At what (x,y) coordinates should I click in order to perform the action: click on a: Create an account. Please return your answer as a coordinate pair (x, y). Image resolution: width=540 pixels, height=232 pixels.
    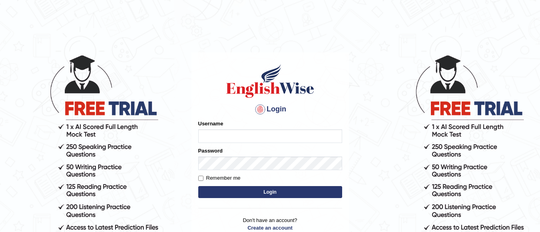
    Looking at the image, I should click on (270, 228).